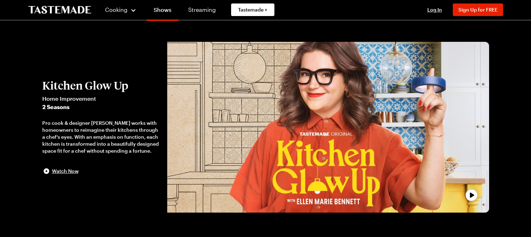 The height and width of the screenshot is (237, 531). I want to click on button: Log In, so click(435, 10).